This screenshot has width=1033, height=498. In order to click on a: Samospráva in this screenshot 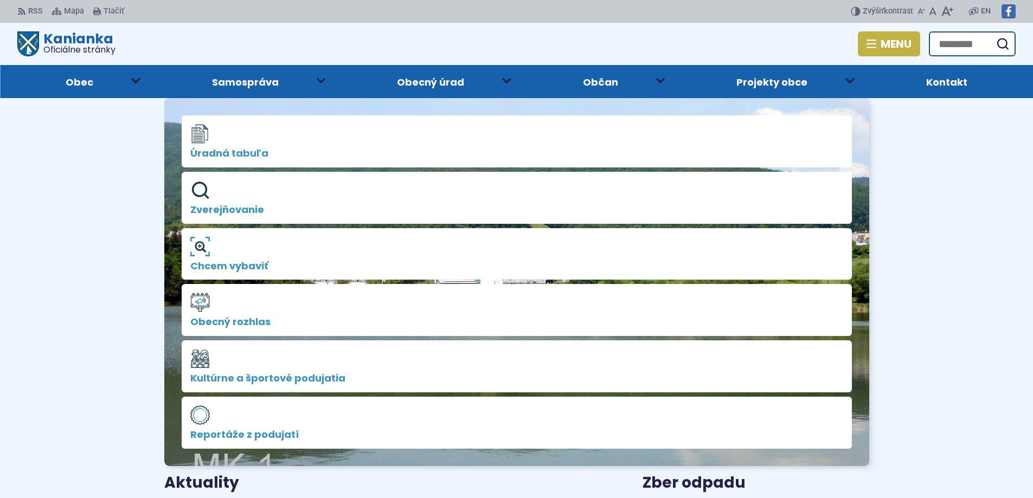, I will do `click(246, 81)`.